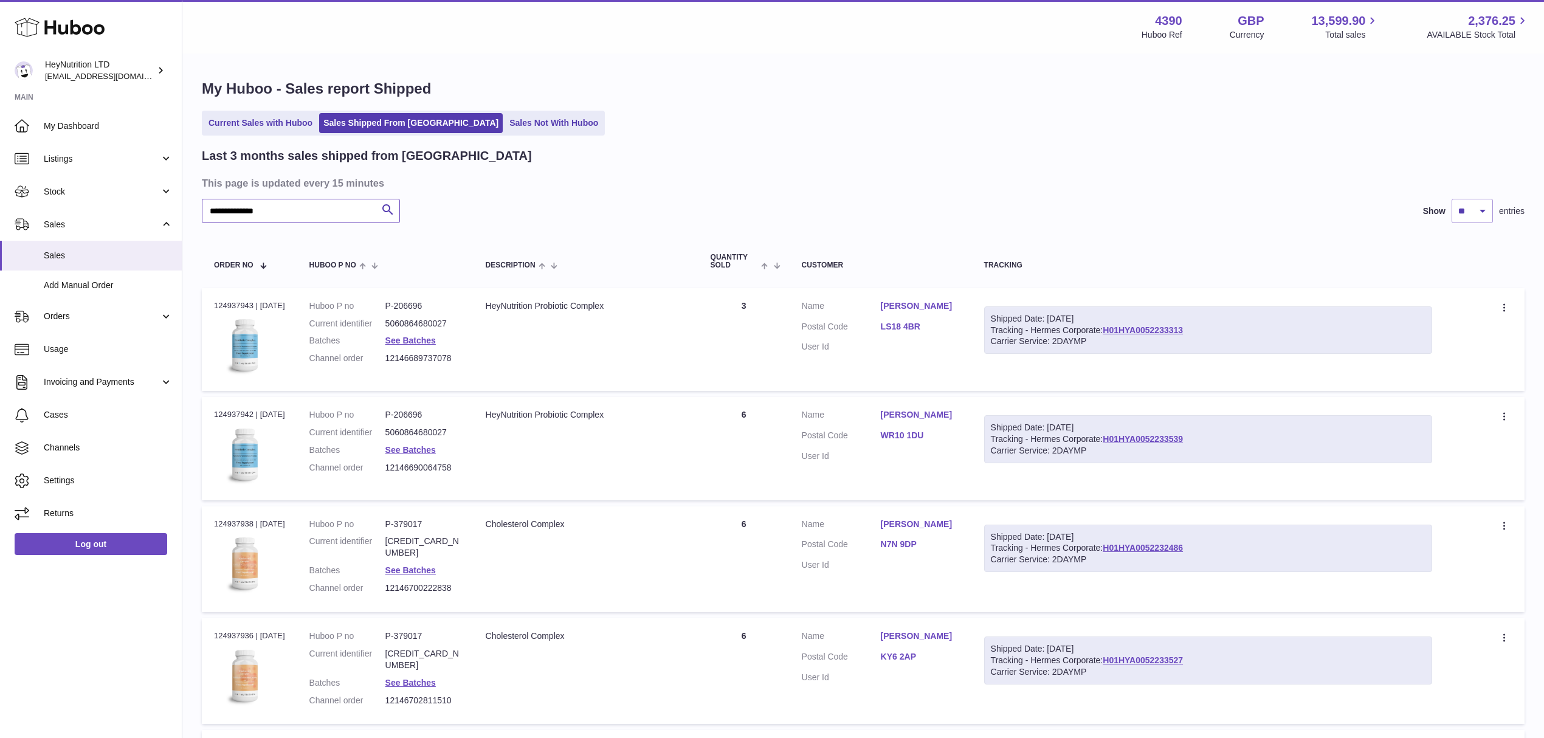  I want to click on dt: Postal Code, so click(842, 328).